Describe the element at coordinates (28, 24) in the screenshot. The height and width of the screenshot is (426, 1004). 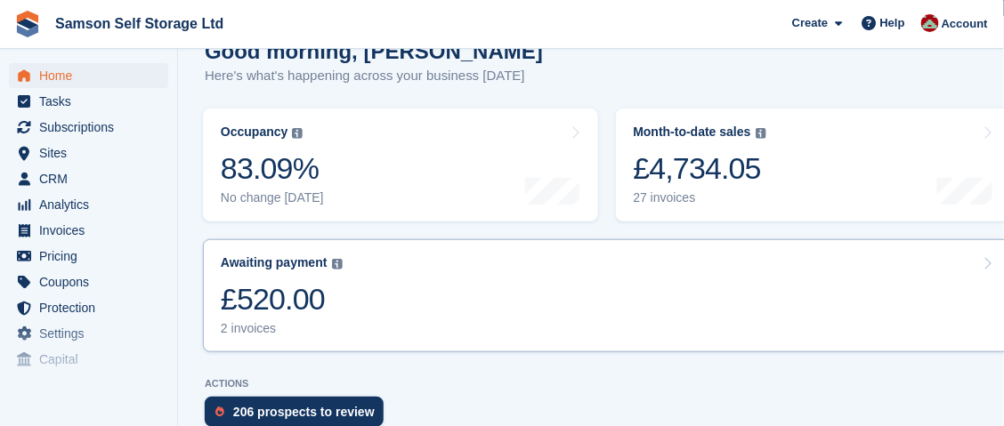
I see `img: stora-icon-8386f47178a22dfd0bd8f6a31ec36ba5ce8667c1dd55bd0f319d3a0aa187defe.svg` at that location.